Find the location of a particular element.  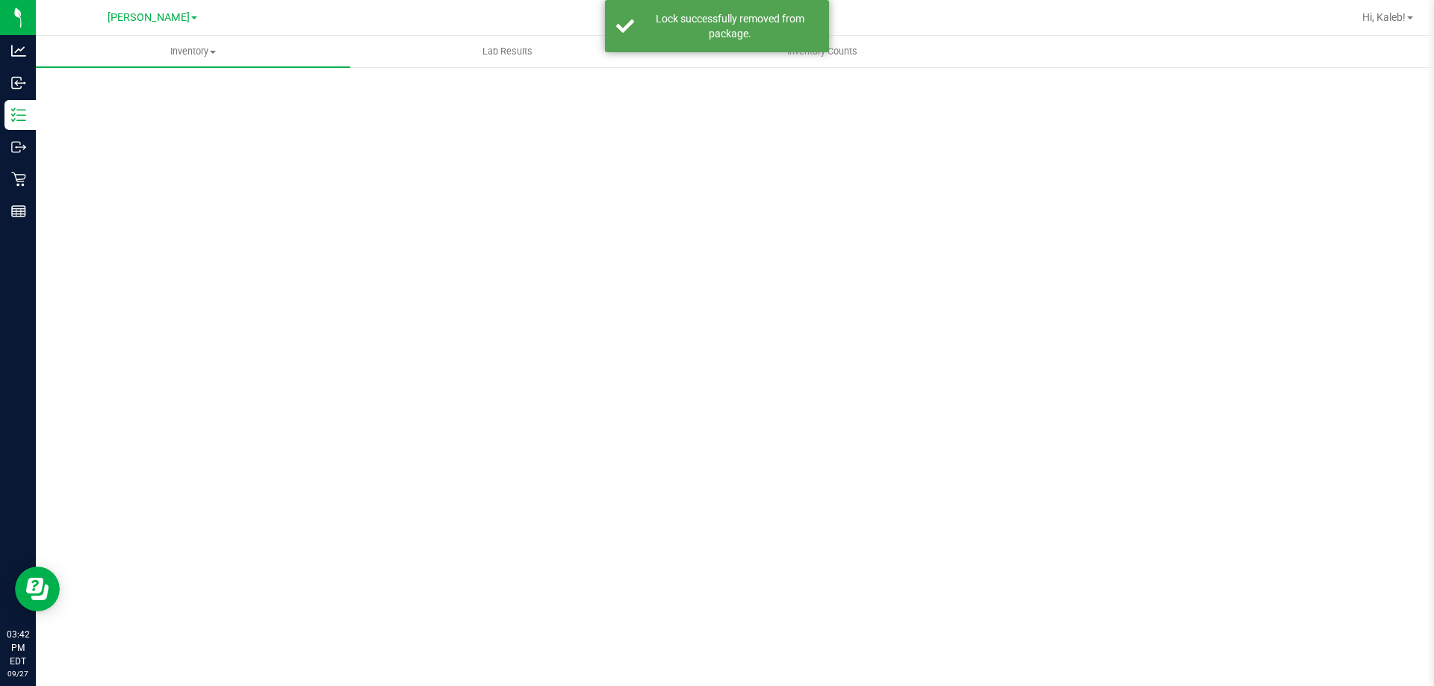

inline-svg: Analytics is located at coordinates (19, 51).